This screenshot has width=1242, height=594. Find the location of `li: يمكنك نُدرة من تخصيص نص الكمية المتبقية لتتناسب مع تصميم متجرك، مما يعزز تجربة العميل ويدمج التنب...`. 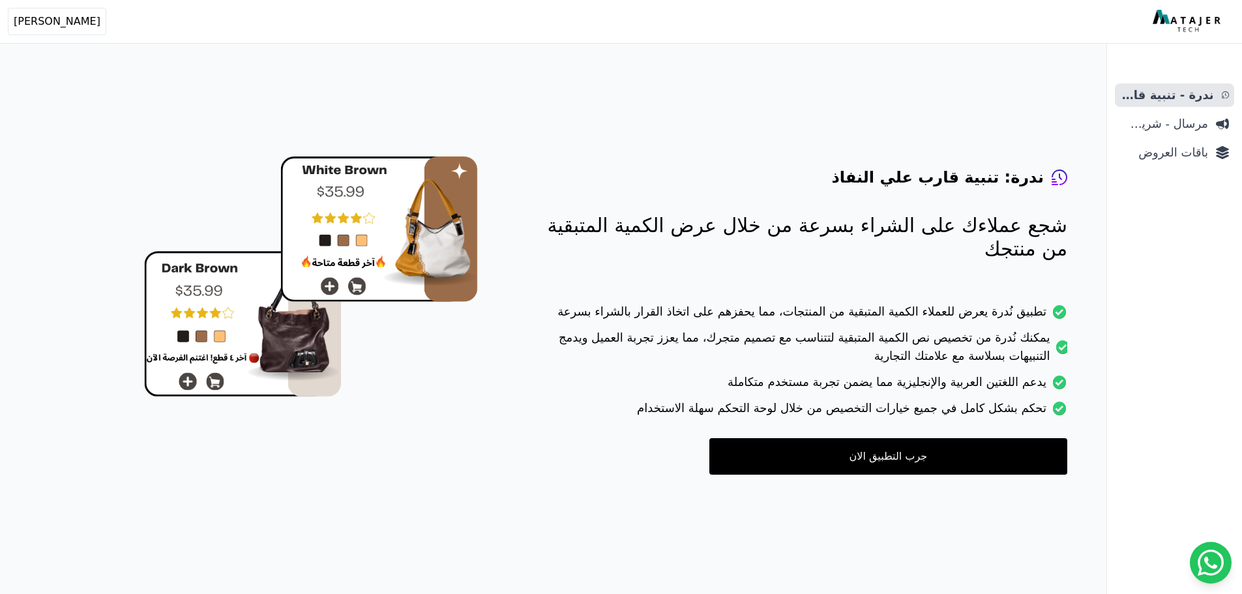

li: يمكنك نُدرة من تخصيص نص الكمية المتبقية لتتناسب مع تصميم متجرك، مما يعزز تجربة العميل ويدمج التنب... is located at coordinates (799, 351).